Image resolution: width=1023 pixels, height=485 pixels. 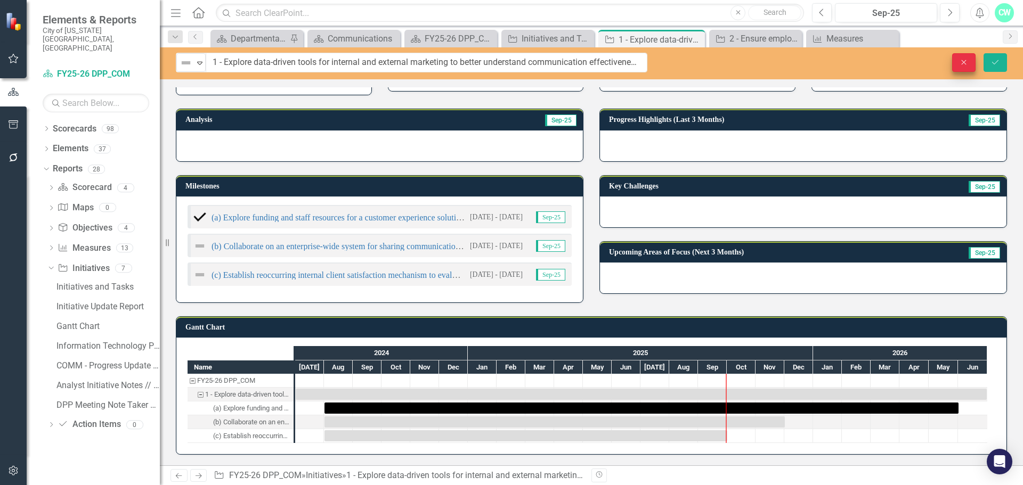 What do you see at coordinates (108, 307) in the screenshot?
I see `div: Initiative Update Report` at bounding box center [108, 307].